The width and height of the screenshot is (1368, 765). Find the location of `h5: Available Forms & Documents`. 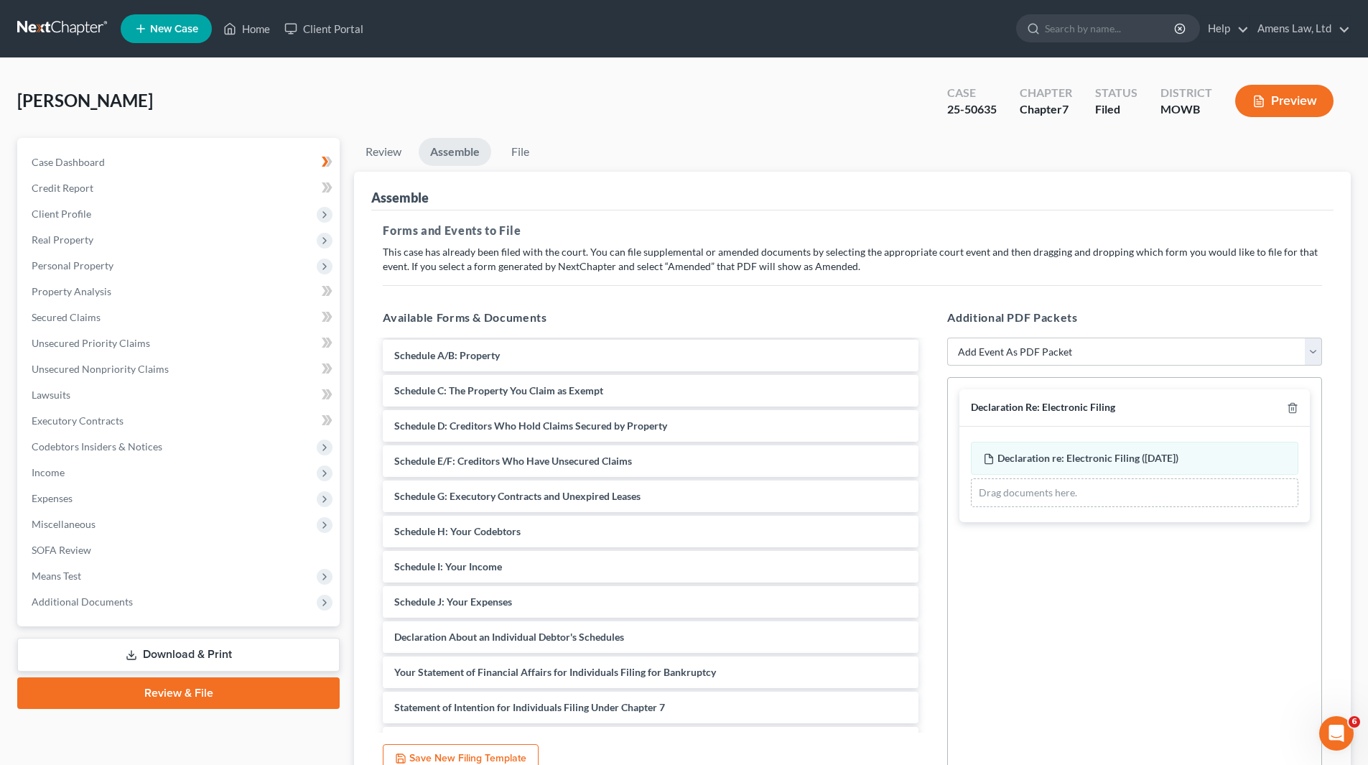

h5: Available Forms & Documents is located at coordinates (650, 317).